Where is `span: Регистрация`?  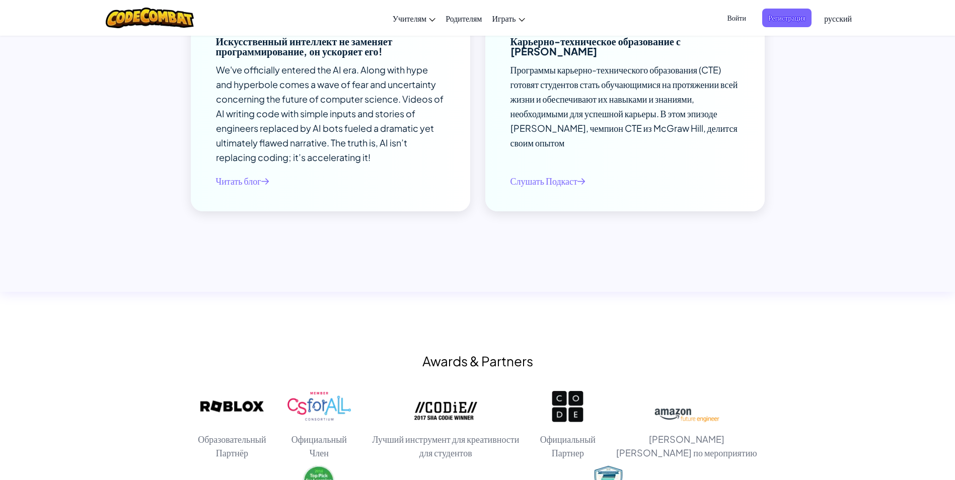 span: Регистрация is located at coordinates (787, 18).